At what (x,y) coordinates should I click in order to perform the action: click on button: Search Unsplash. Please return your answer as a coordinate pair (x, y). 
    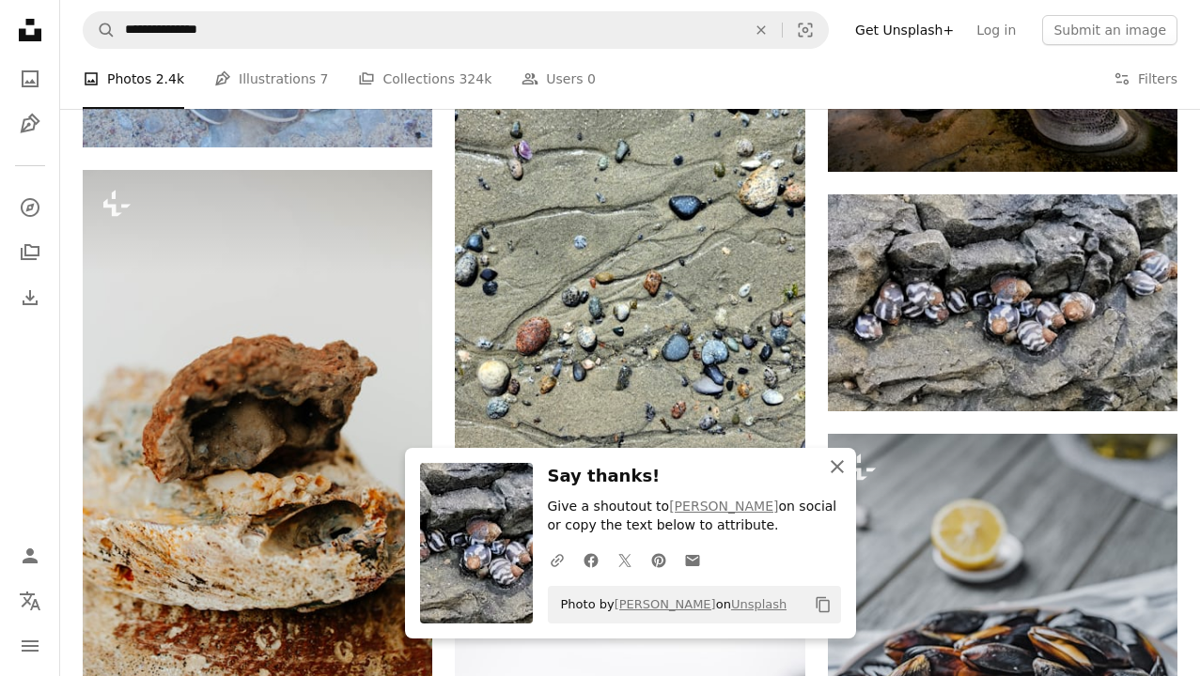
    Looking at the image, I should click on (100, 30).